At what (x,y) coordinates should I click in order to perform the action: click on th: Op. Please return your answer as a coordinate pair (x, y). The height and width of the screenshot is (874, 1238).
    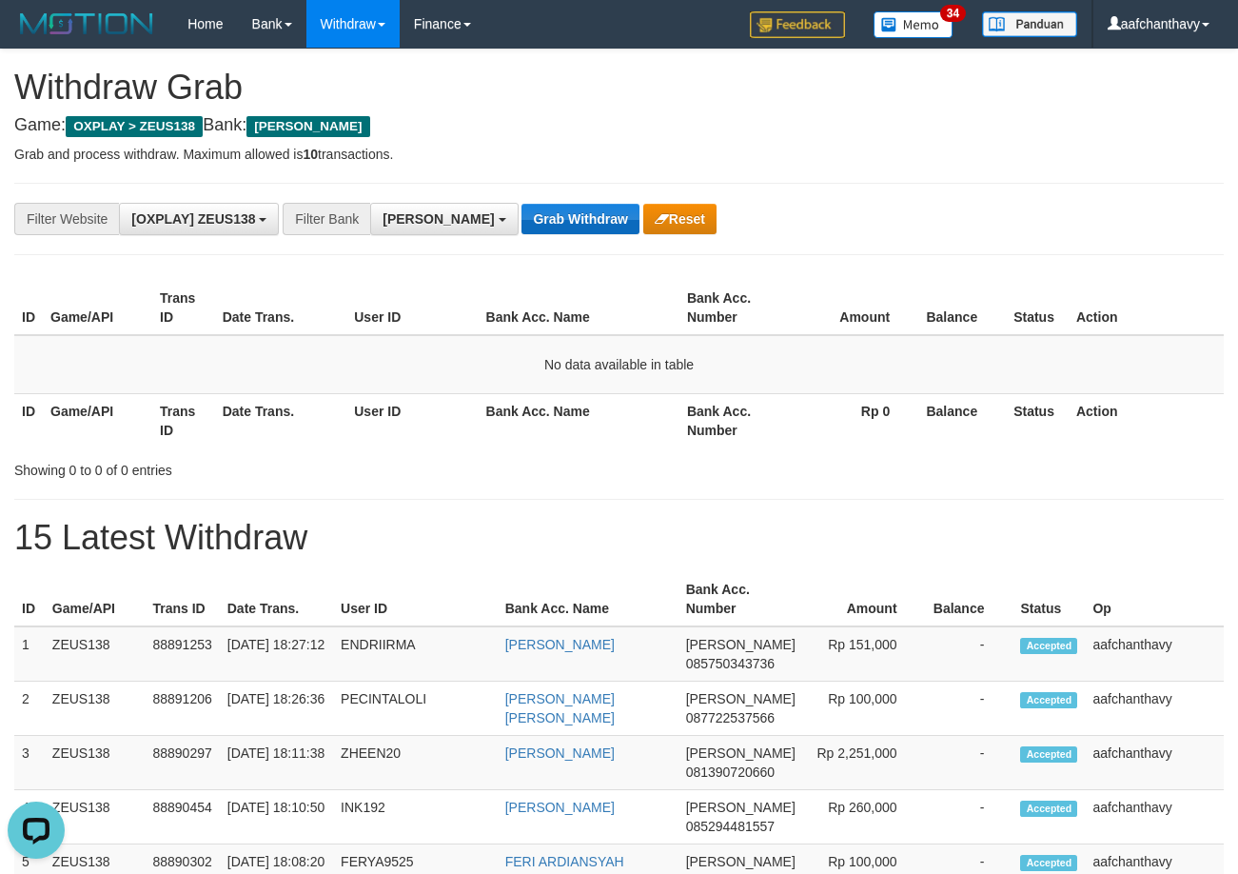
    Looking at the image, I should click on (1155, 599).